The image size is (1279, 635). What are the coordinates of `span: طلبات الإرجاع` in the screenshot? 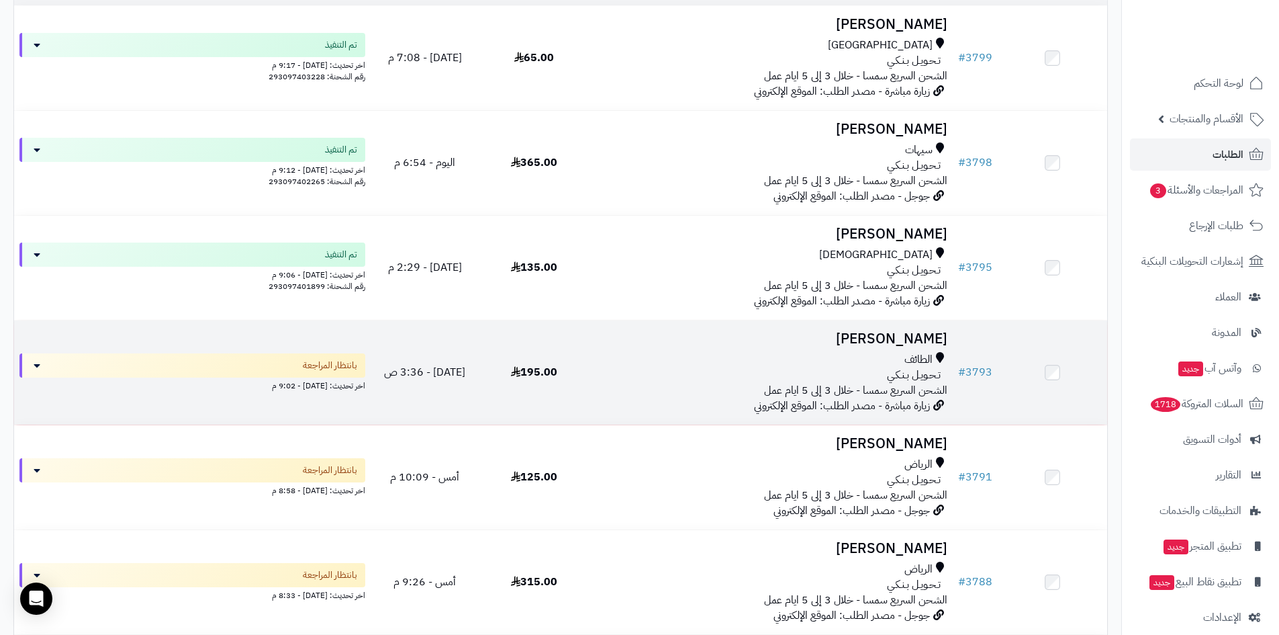 It's located at (1216, 226).